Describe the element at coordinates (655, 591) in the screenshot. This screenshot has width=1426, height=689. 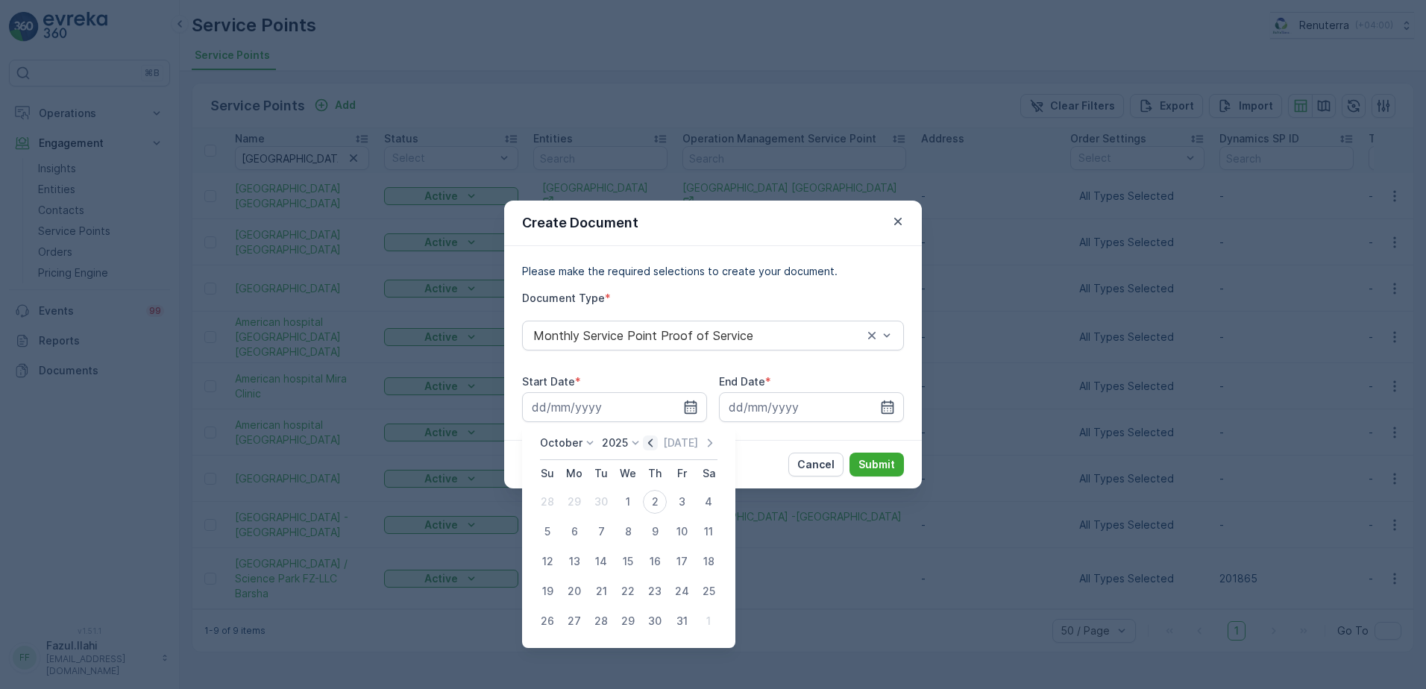
I see `div: 23` at that location.